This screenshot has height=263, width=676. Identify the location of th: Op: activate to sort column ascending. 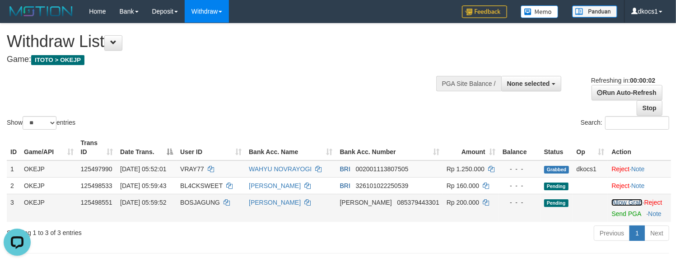
(591, 147).